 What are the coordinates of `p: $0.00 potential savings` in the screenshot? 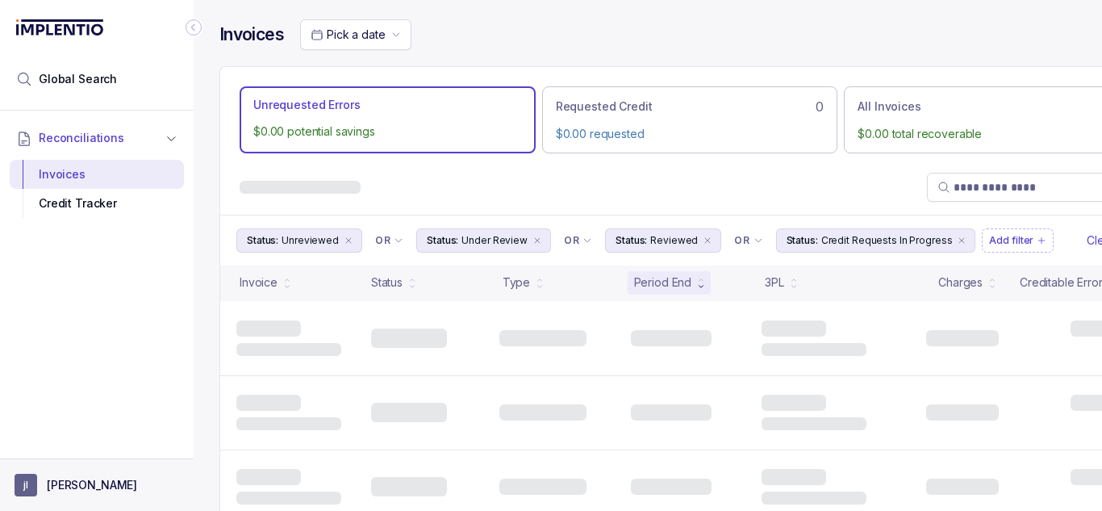 It's located at (387, 132).